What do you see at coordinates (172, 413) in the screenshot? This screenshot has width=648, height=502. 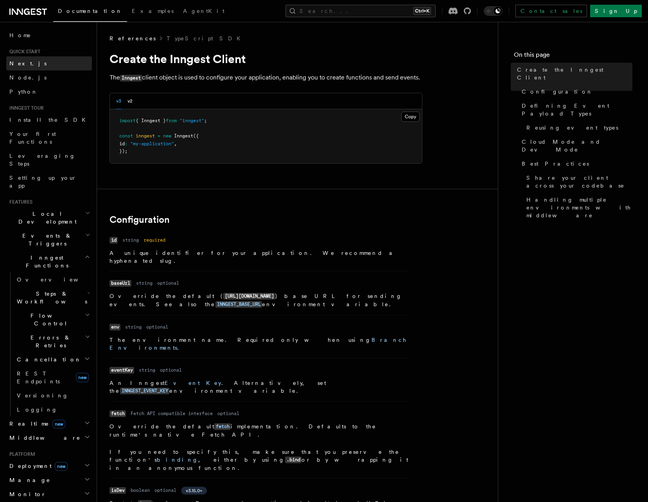 I see `dd: Fetch API compatible interface` at bounding box center [172, 413].